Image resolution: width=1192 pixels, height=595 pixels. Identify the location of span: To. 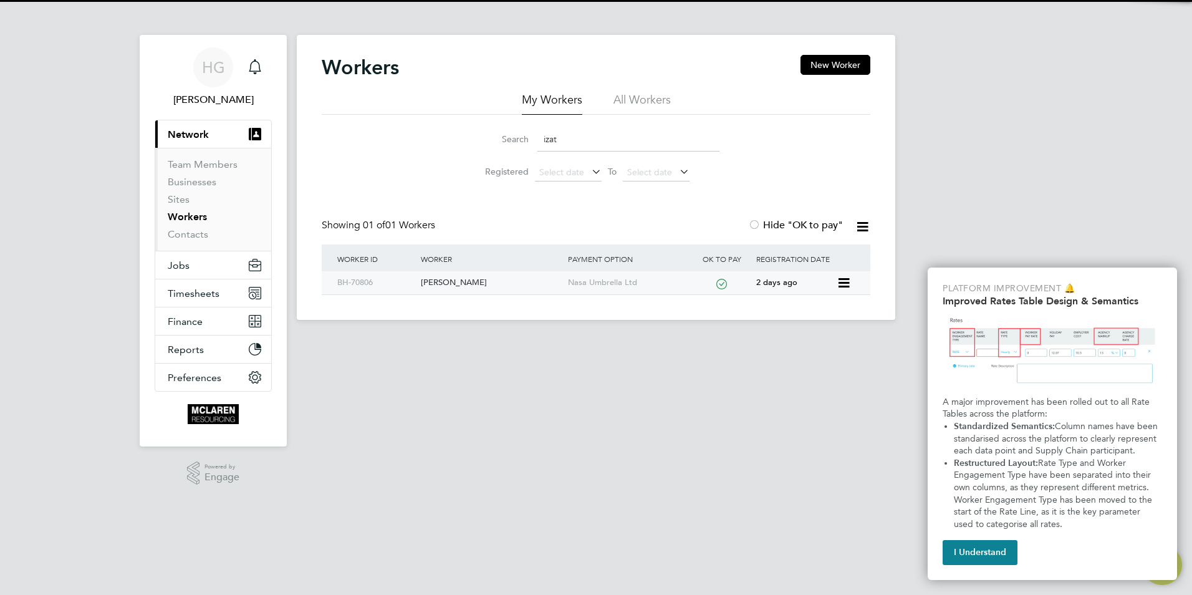
(612, 171).